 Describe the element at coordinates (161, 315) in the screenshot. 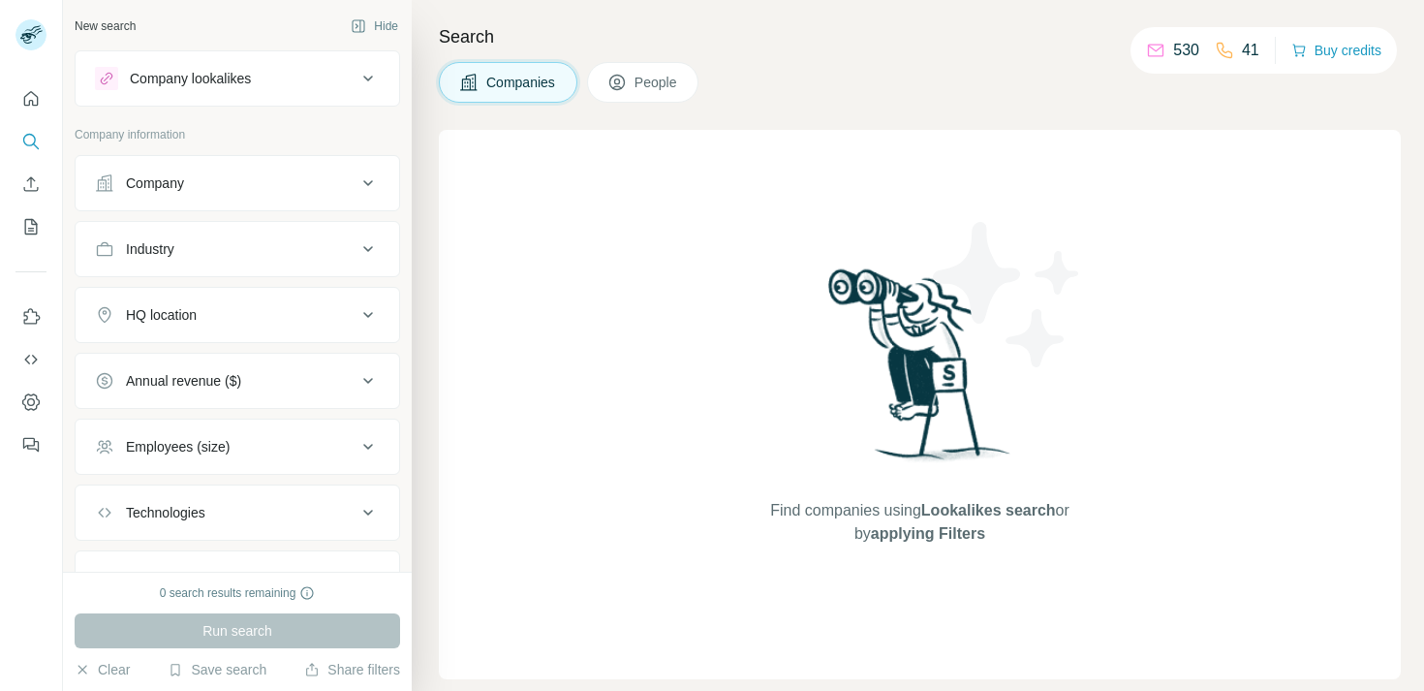

I see `div: HQ location` at that location.